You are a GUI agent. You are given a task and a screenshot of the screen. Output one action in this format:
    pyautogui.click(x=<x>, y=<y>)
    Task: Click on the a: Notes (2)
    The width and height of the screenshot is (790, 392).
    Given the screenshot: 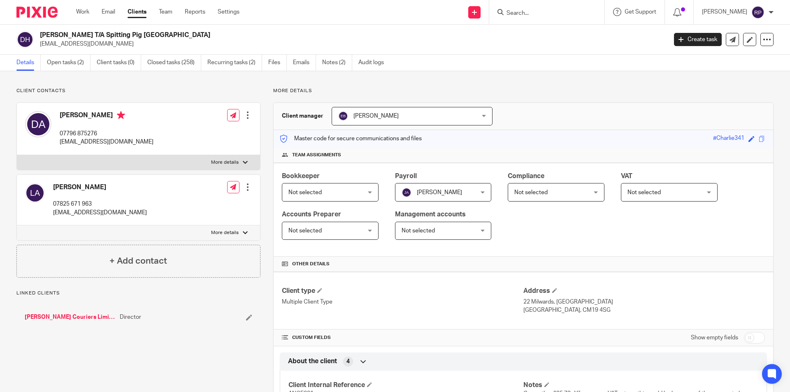 What is the action you would take?
    pyautogui.click(x=337, y=63)
    